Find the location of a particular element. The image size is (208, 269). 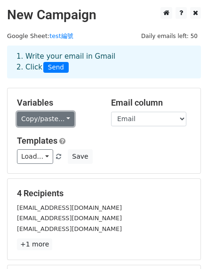

small: Google Sheet: is located at coordinates (40, 36).